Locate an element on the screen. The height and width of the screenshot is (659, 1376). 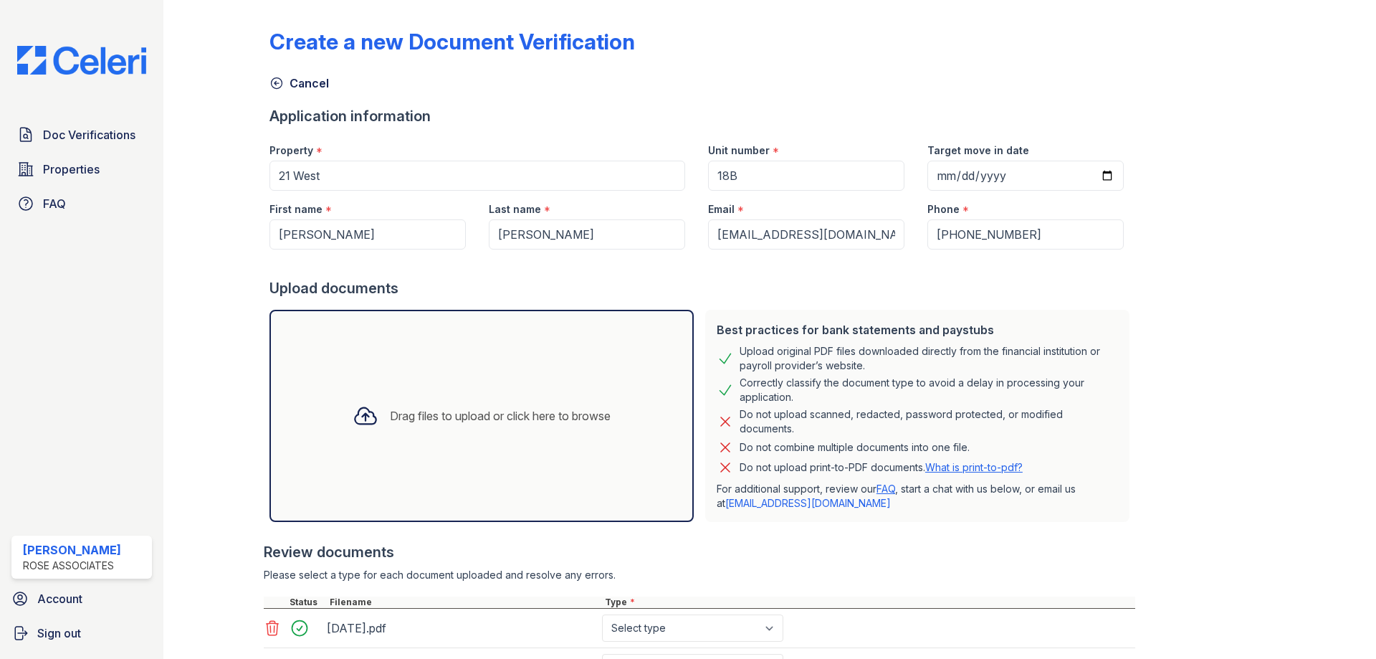
button: Sign out is located at coordinates (82, 633).